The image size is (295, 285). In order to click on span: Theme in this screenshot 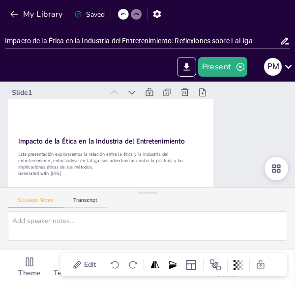, I will do `click(29, 273)`.